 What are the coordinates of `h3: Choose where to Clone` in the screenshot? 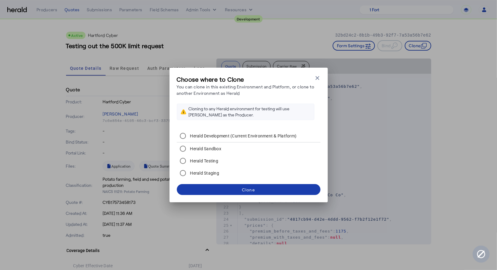 It's located at (246, 79).